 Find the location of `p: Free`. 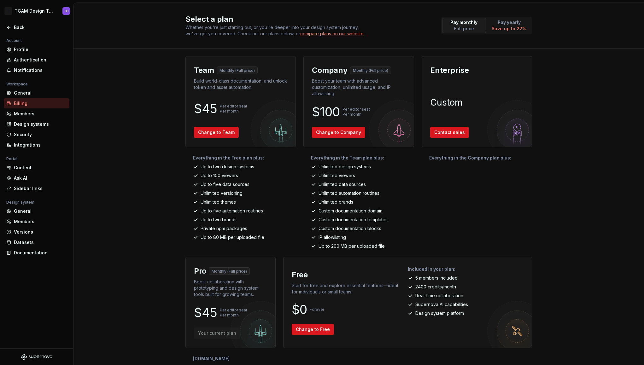

p: Free is located at coordinates (300, 275).